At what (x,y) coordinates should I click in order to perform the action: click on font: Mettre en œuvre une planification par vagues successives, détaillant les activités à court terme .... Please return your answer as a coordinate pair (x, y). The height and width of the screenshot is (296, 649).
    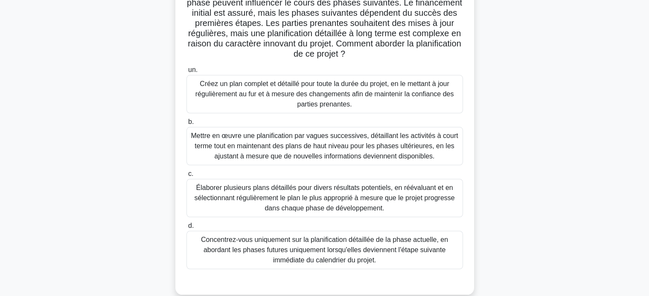
    Looking at the image, I should click on (324, 146).